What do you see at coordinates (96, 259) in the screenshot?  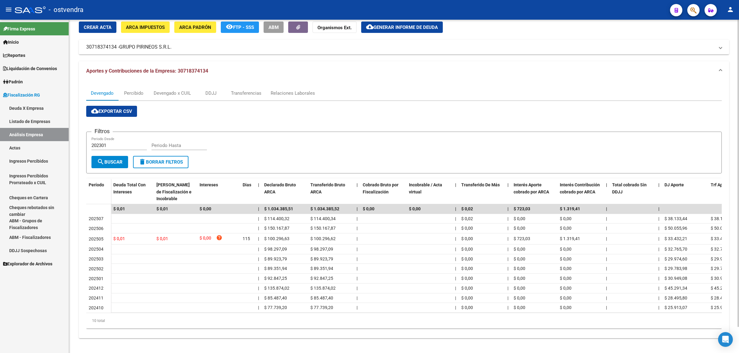 I see `span: 202503` at bounding box center [96, 259].